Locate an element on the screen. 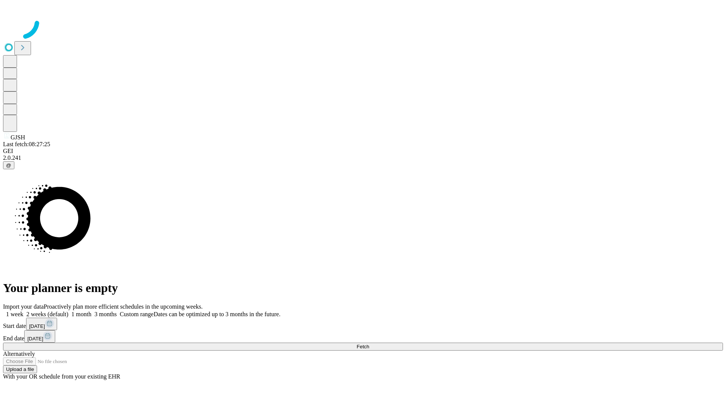 The width and height of the screenshot is (726, 408). div: Start date is located at coordinates (363, 324).